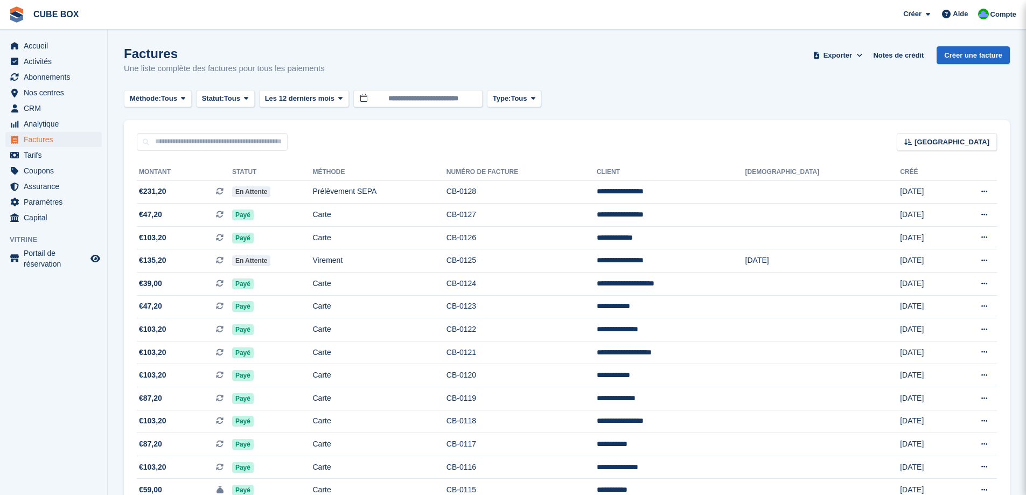 This screenshot has width=1026, height=495. I want to click on span: €135,20, so click(152, 260).